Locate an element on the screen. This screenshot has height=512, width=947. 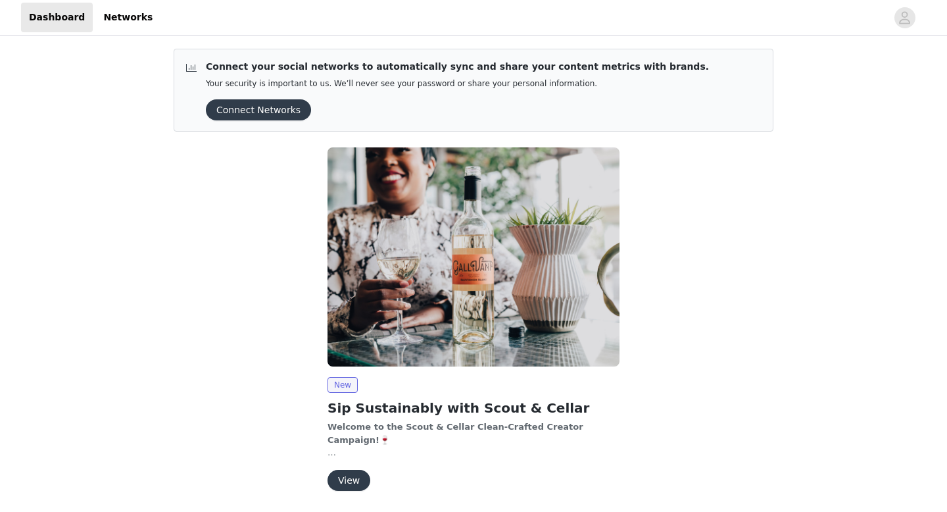
p: Your security is important to us. We’ll never see your password or share your personal information. is located at coordinates (457, 84).